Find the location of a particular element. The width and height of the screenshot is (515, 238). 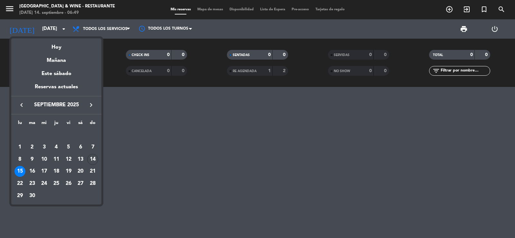

button: keyboard_arrow_right is located at coordinates (91, 105).